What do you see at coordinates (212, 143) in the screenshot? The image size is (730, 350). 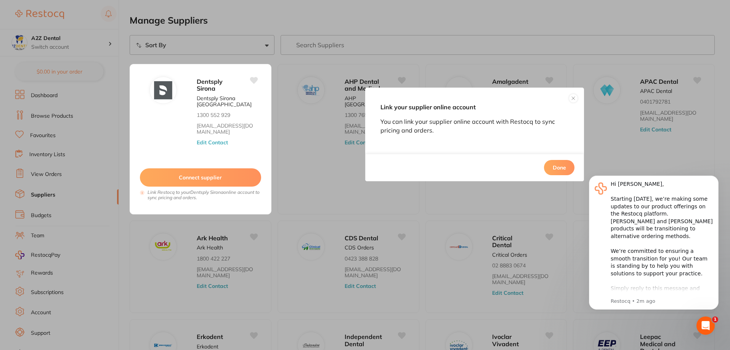 I see `button: Edit Contact` at bounding box center [212, 143].